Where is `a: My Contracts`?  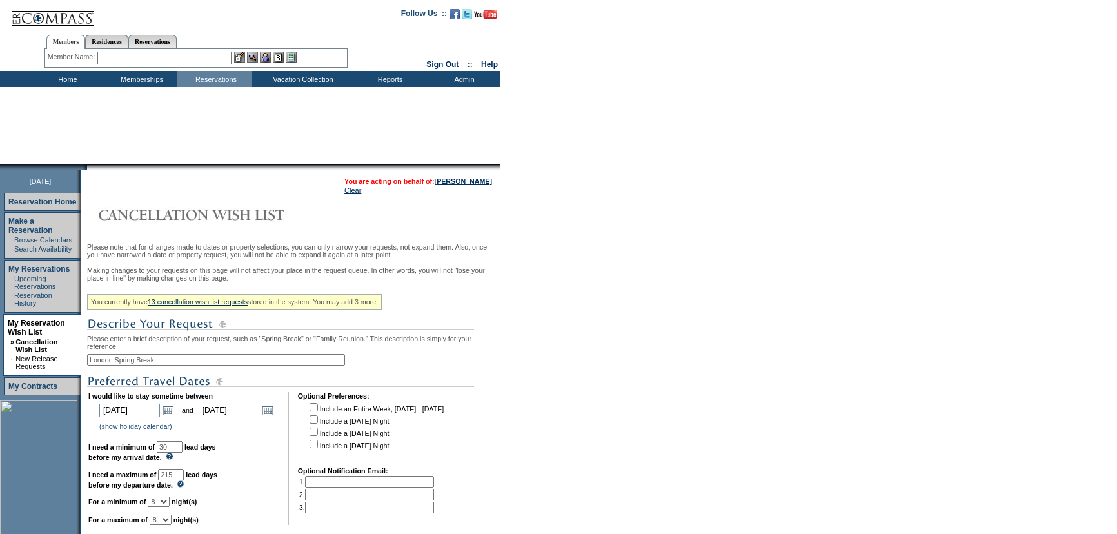 a: My Contracts is located at coordinates (33, 386).